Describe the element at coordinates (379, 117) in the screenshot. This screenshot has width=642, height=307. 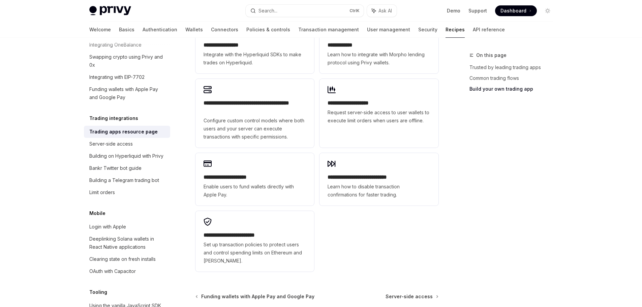
I see `span: Request server-side access to user wallets to execute limit orders when users are offline.` at that location.